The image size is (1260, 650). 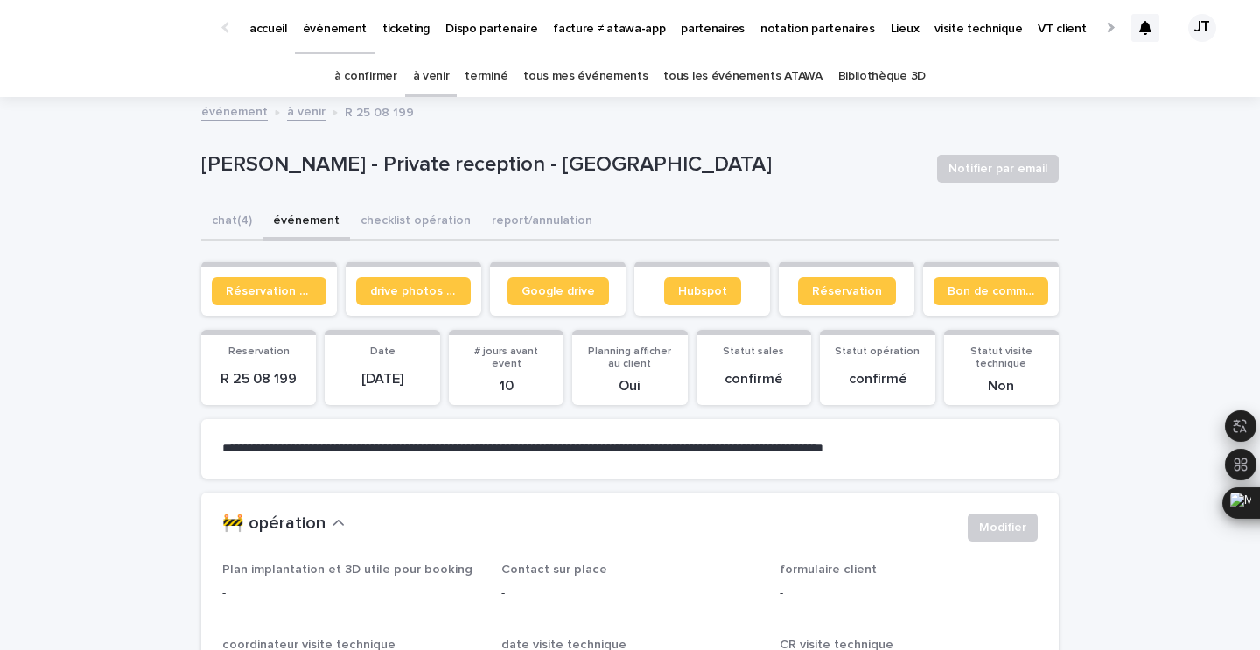 What do you see at coordinates (1003, 528) in the screenshot?
I see `button: Modifier` at bounding box center [1003, 528].